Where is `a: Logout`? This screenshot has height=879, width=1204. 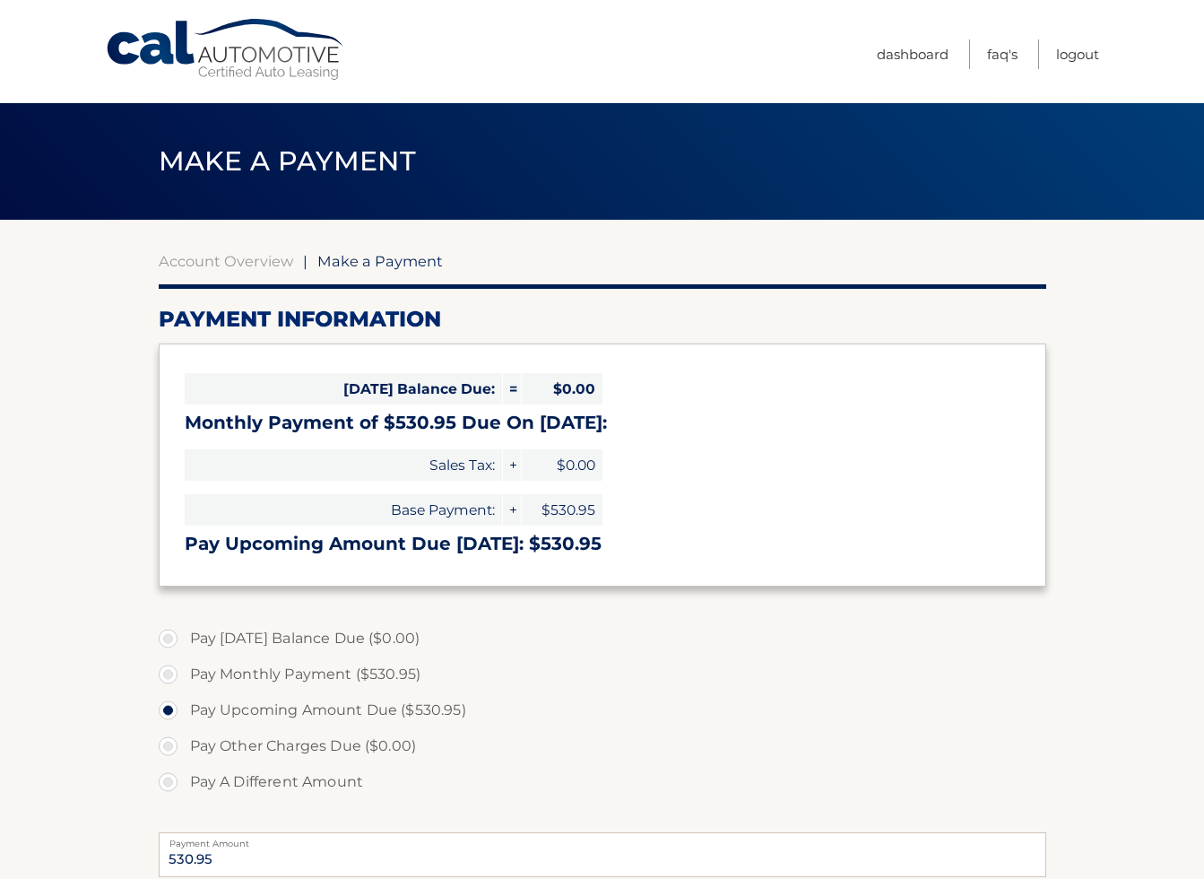
a: Logout is located at coordinates (1078, 54).